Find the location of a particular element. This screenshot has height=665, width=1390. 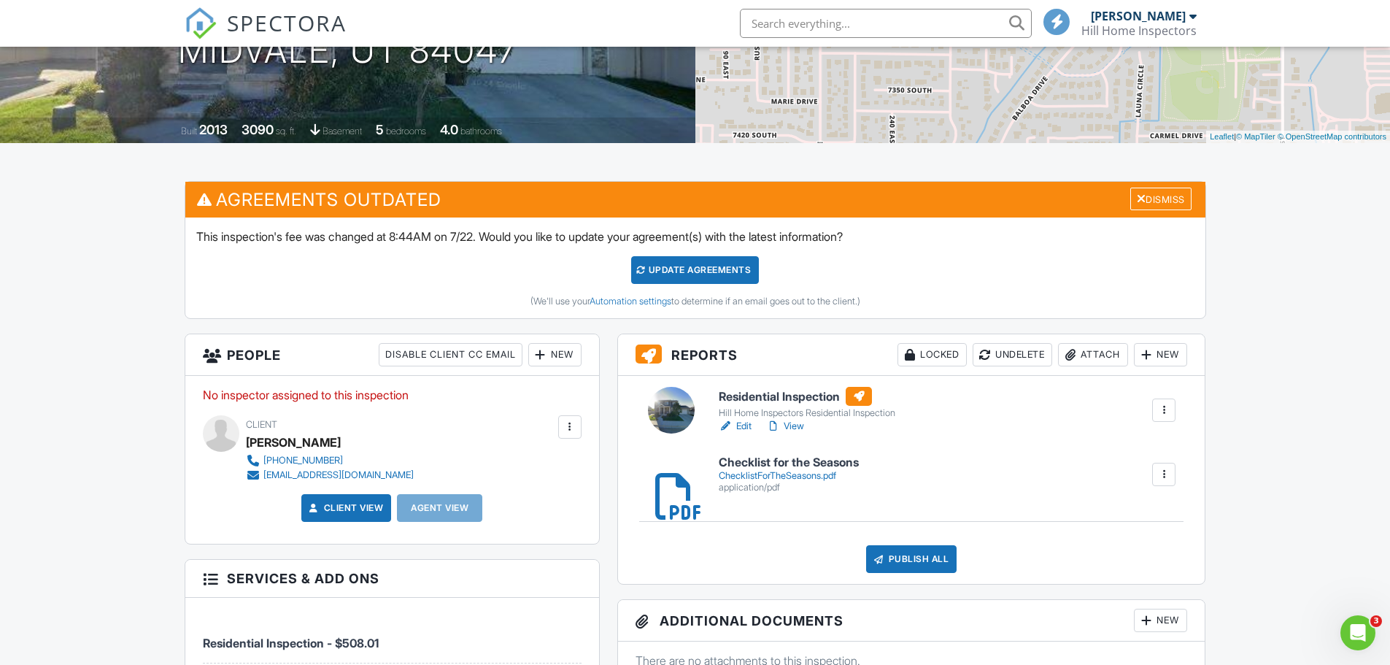

div: (We'll use your to determine if an email goes out to the client.) is located at coordinates (695, 301).